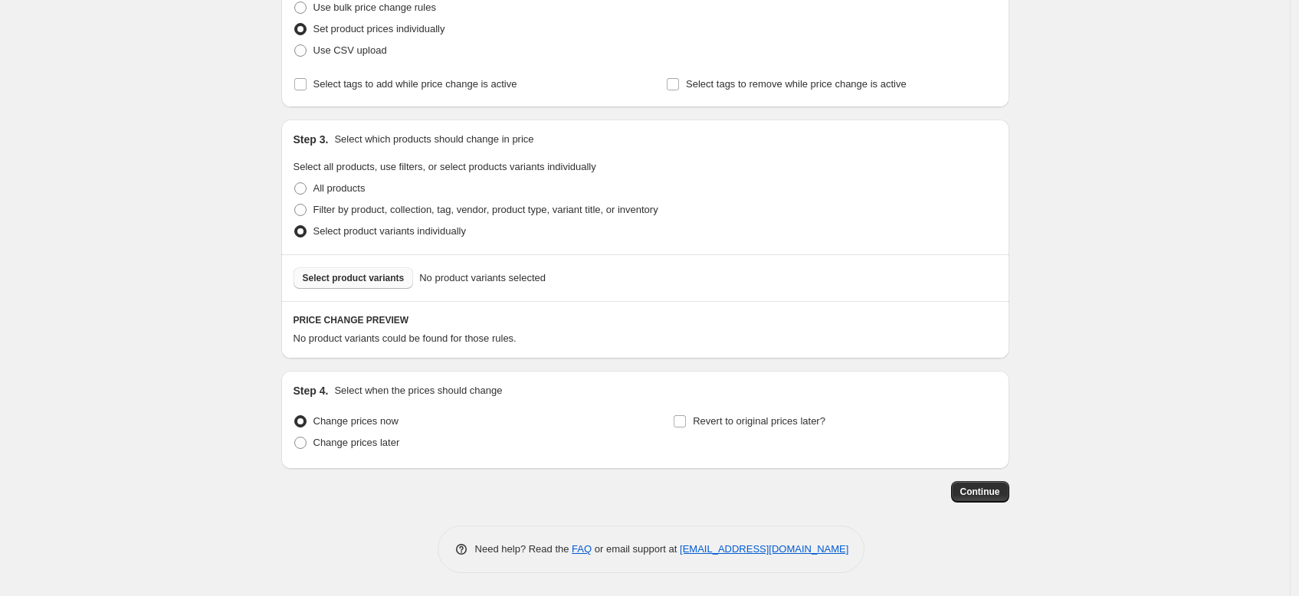 This screenshot has height=596, width=1299. I want to click on span: No product variants selected, so click(482, 278).